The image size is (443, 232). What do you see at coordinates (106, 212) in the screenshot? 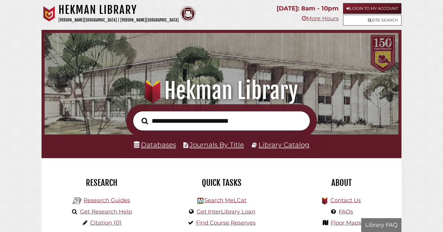
I see `a: Get Research Help` at bounding box center [106, 212].